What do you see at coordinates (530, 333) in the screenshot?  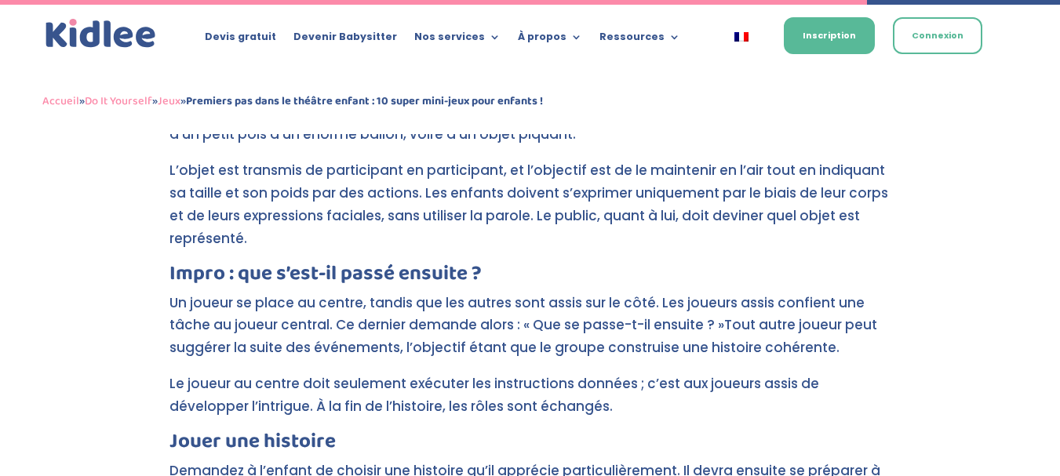 I see `p: Un joueur se place au centre, tandis que les autres sont assis sur le côté. Les joueurs assis con...` at bounding box center [530, 333].